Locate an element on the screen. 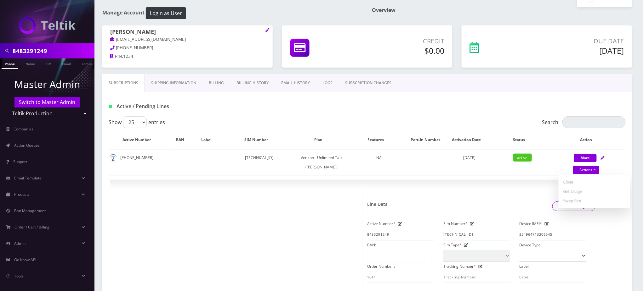 This screenshot has width=643, height=291. a: Close is located at coordinates (594, 182).